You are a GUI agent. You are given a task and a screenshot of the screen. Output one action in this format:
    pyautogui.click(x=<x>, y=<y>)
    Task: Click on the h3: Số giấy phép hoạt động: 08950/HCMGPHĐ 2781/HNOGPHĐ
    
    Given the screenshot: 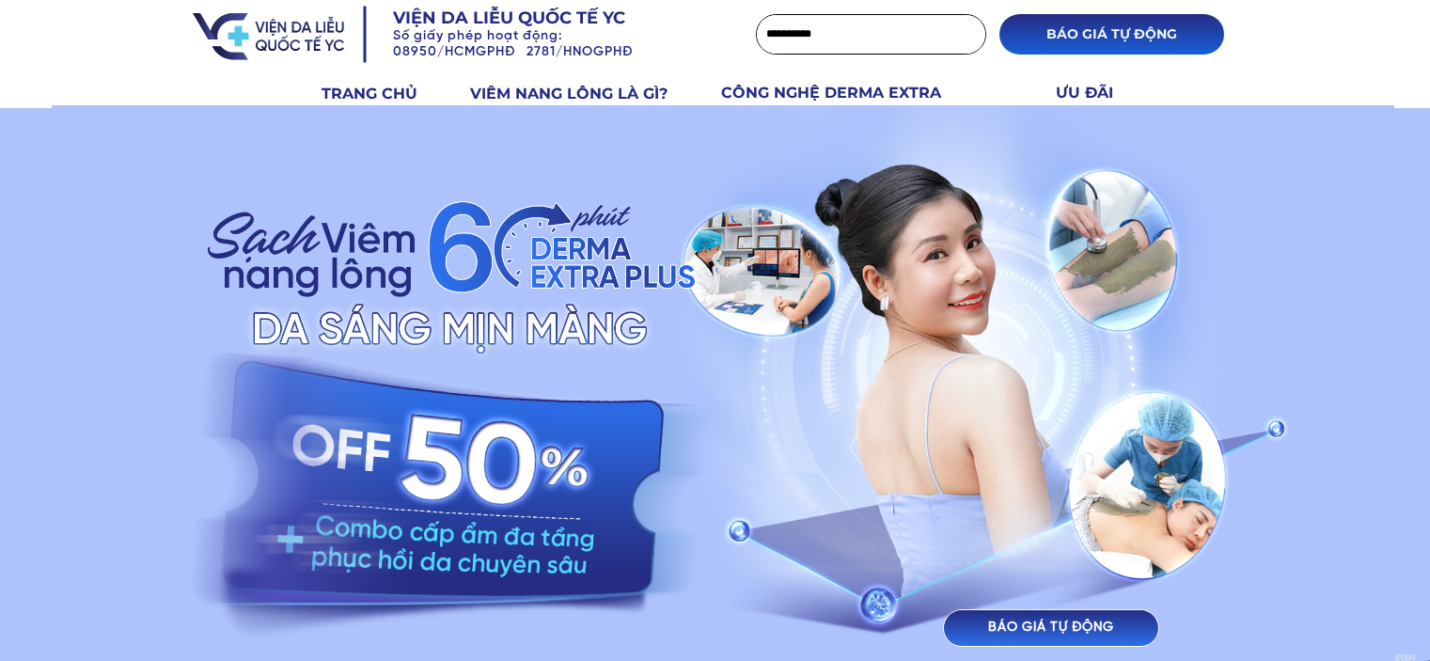 What is the action you would take?
    pyautogui.click(x=552, y=45)
    